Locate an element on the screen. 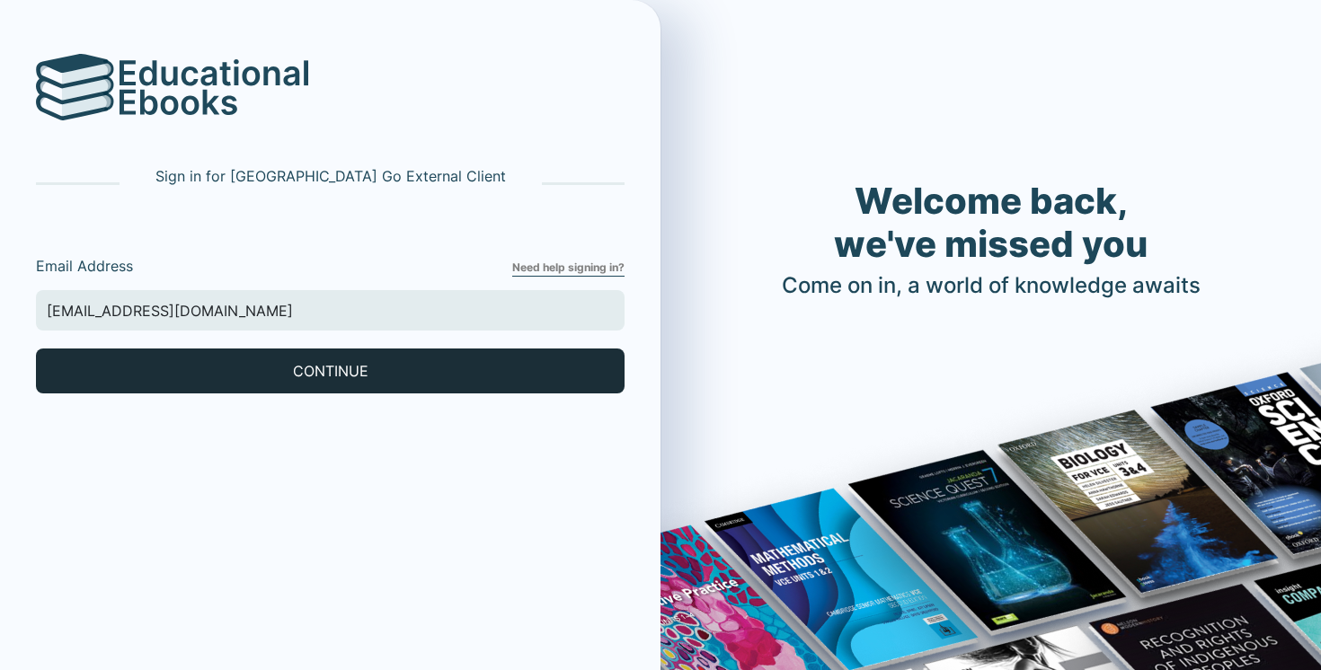  h4: Come on in, a world of knowledge awaits is located at coordinates (991, 286).